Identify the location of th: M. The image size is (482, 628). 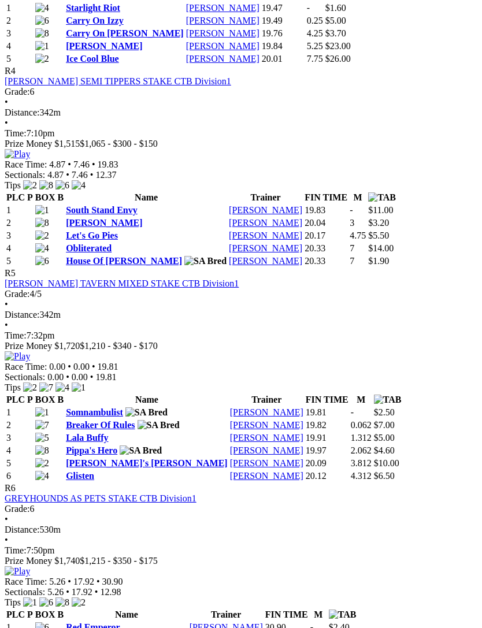
(358, 198).